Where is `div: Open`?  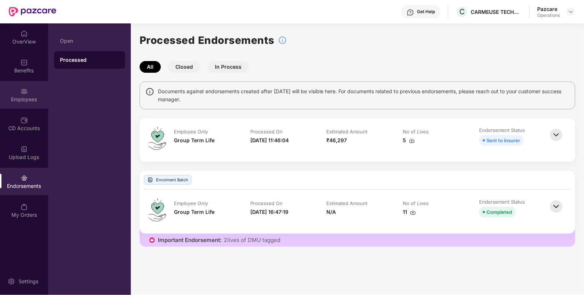
div: Open is located at coordinates (90, 41).